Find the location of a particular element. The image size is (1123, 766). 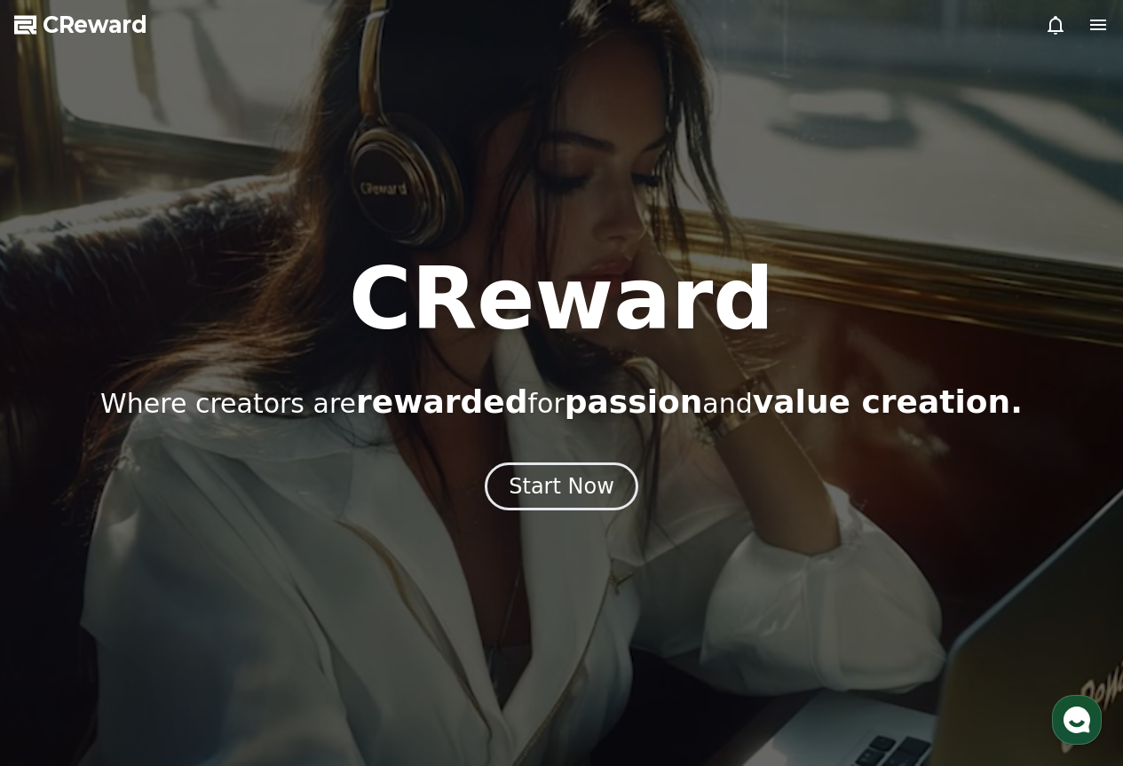

div: Start Now is located at coordinates (561, 486).